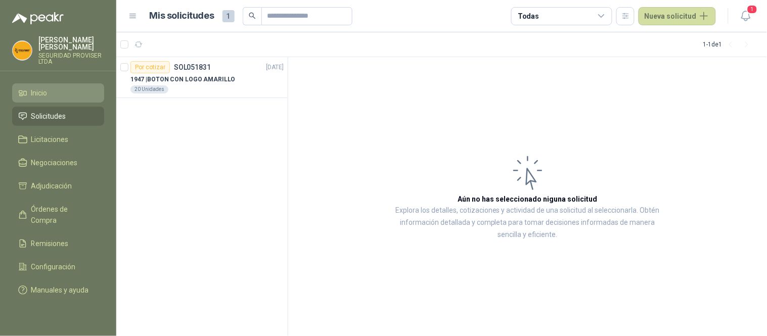 This screenshot has height=336, width=767. Describe the element at coordinates (527, 223) in the screenshot. I see `p: Explora los detalles, cotizaciones y actividad de una solicitud al seleccionarla. Obtén informaci...` at that location.